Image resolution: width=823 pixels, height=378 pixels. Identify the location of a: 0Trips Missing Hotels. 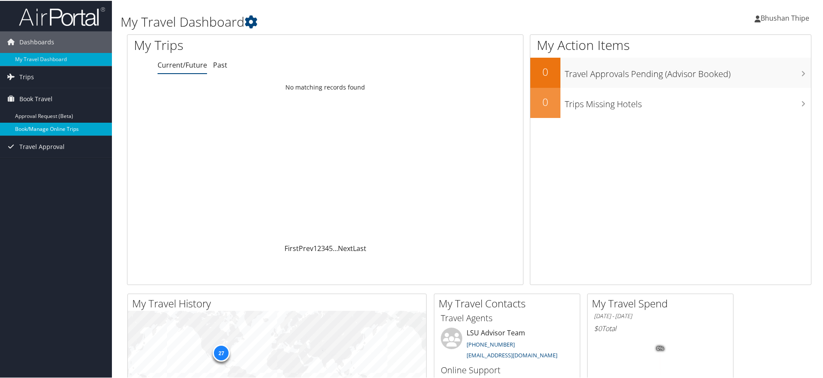
(670, 102).